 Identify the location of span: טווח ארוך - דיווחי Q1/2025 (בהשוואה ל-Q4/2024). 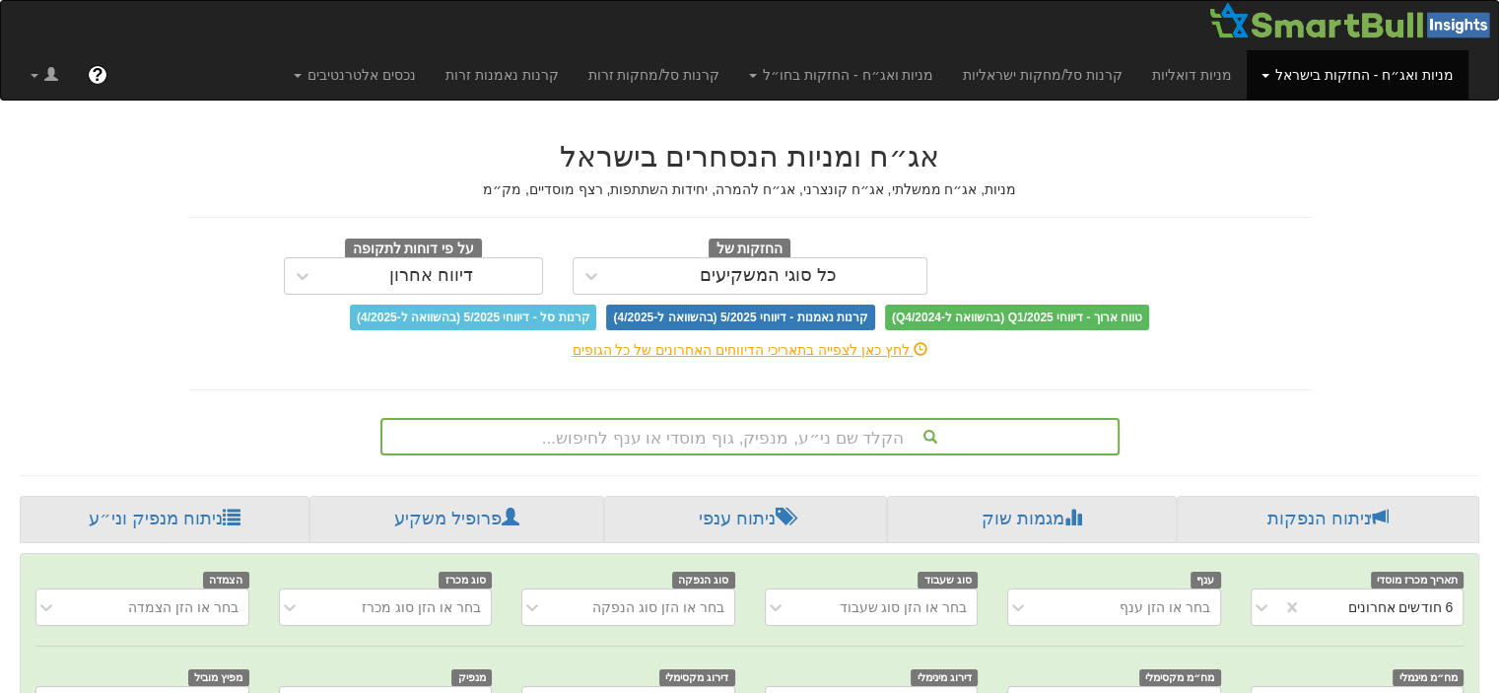
(1017, 317).